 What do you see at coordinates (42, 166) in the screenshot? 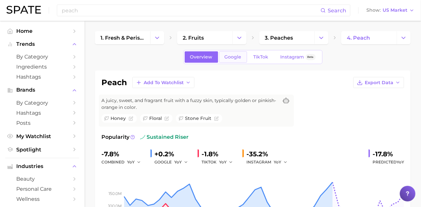
I see `button: Industries` at bounding box center [42, 166].